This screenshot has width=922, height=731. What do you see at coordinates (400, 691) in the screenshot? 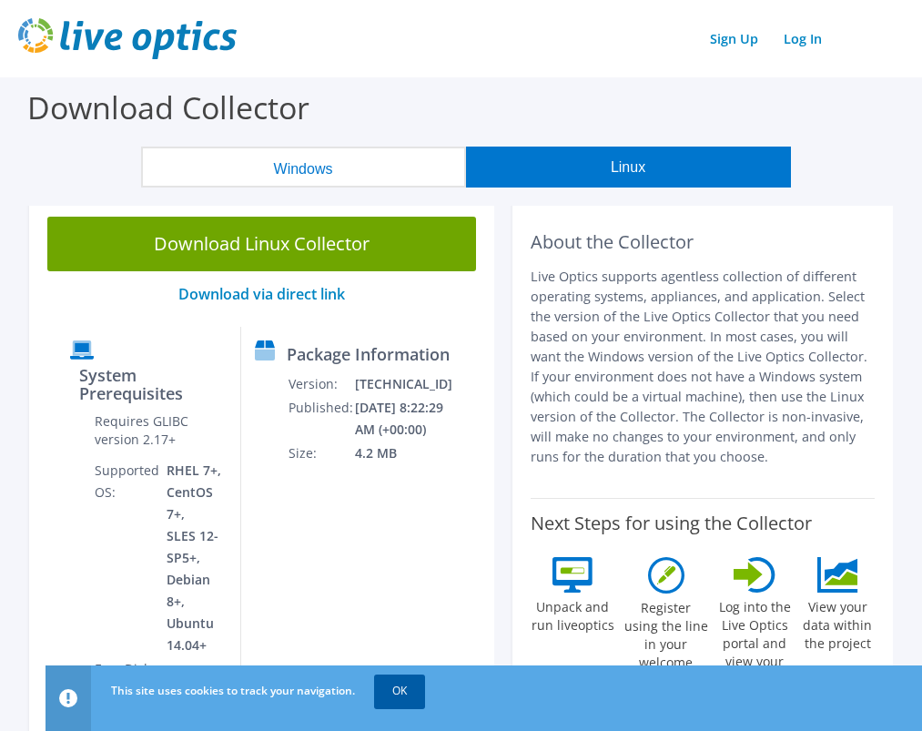
I see `a: OK` at bounding box center [400, 691].